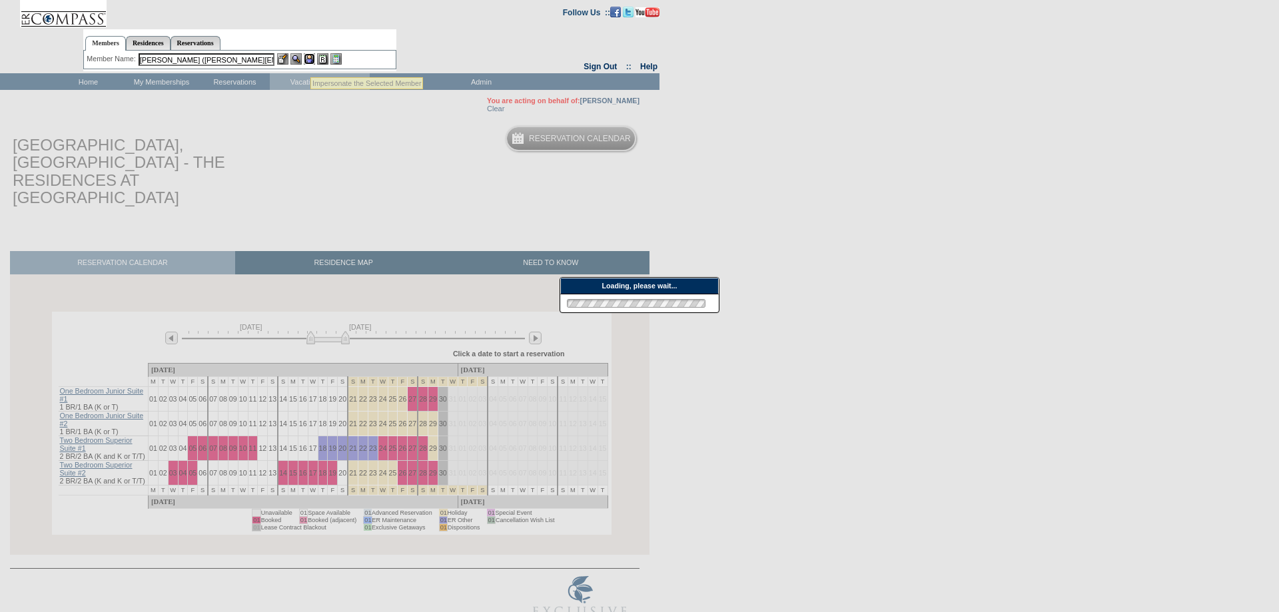  I want to click on a: Follow us on Twitter, so click(628, 11).